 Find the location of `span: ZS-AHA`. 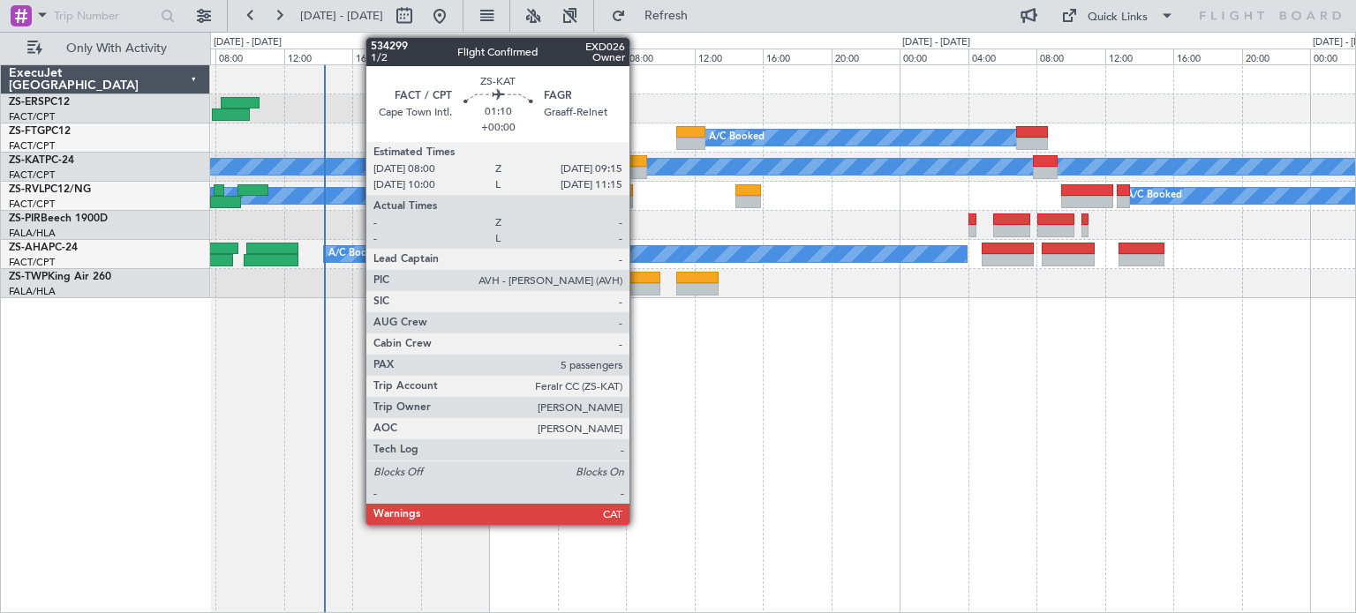

span: ZS-AHA is located at coordinates (28, 248).